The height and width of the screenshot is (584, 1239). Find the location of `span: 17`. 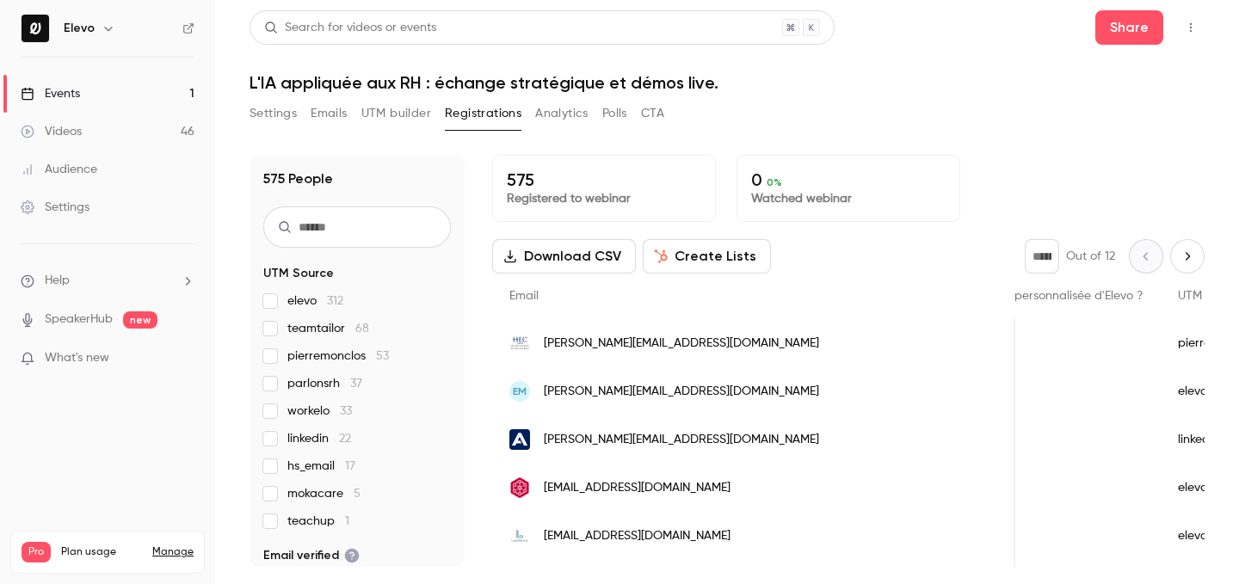

span: 17 is located at coordinates (350, 466).